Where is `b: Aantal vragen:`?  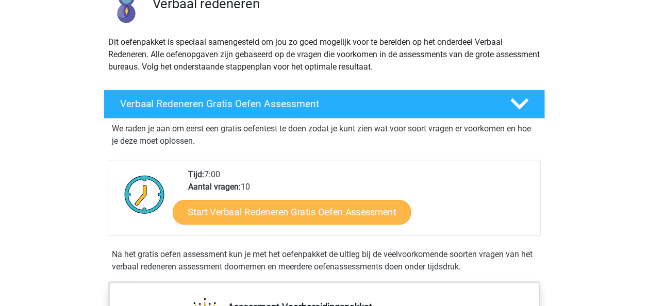 b: Aantal vragen: is located at coordinates (215, 187).